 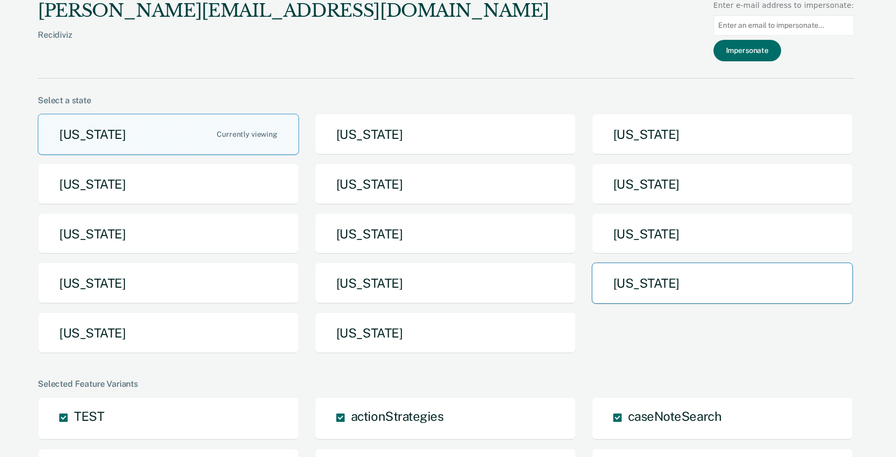 What do you see at coordinates (397, 416) in the screenshot?
I see `span: actionStrategies` at bounding box center [397, 416].